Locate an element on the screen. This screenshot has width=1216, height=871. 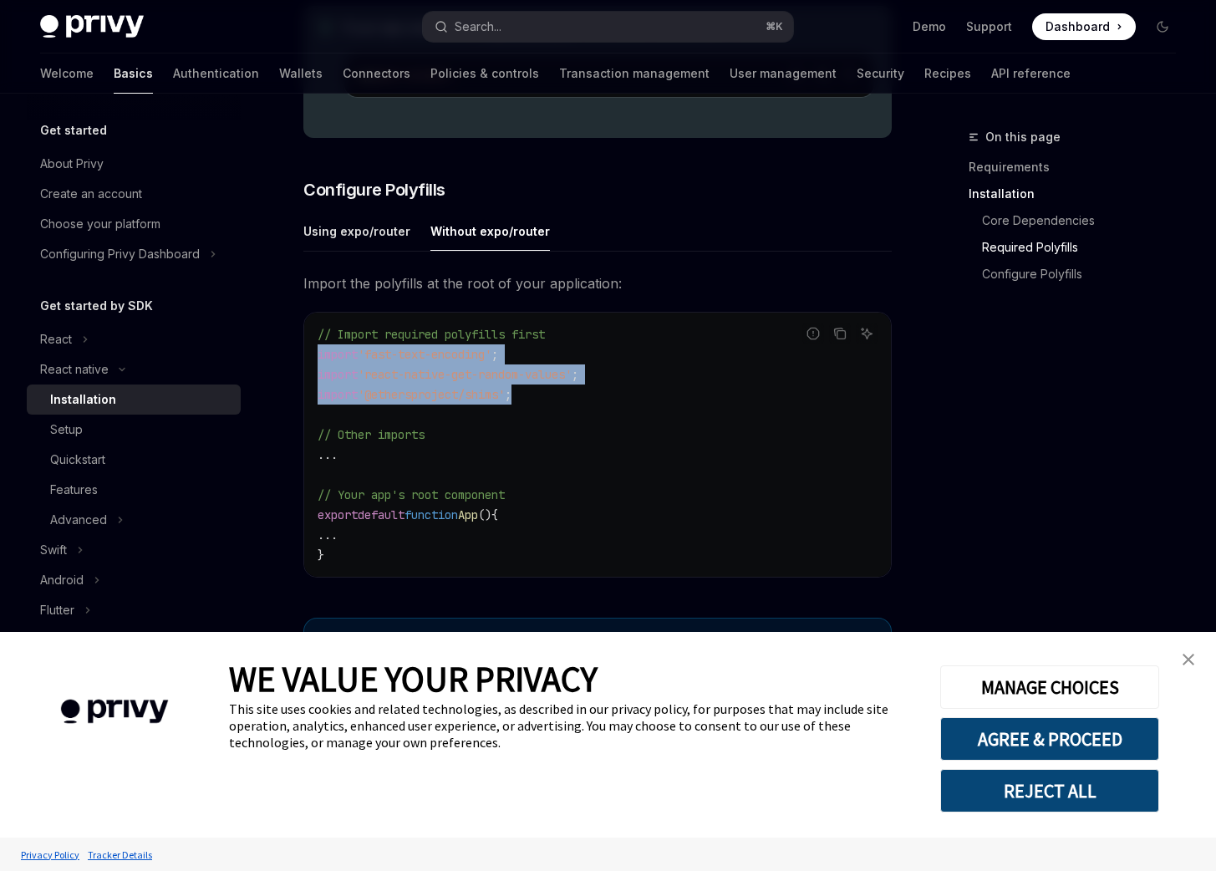
div: Quickstart is located at coordinates (78, 460).